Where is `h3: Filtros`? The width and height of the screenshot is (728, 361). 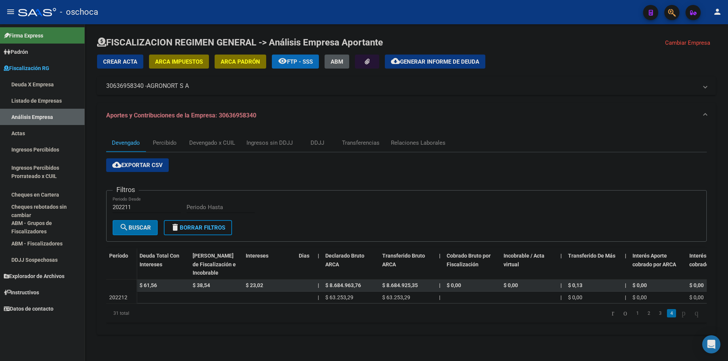
h3: Filtros is located at coordinates (125, 190).